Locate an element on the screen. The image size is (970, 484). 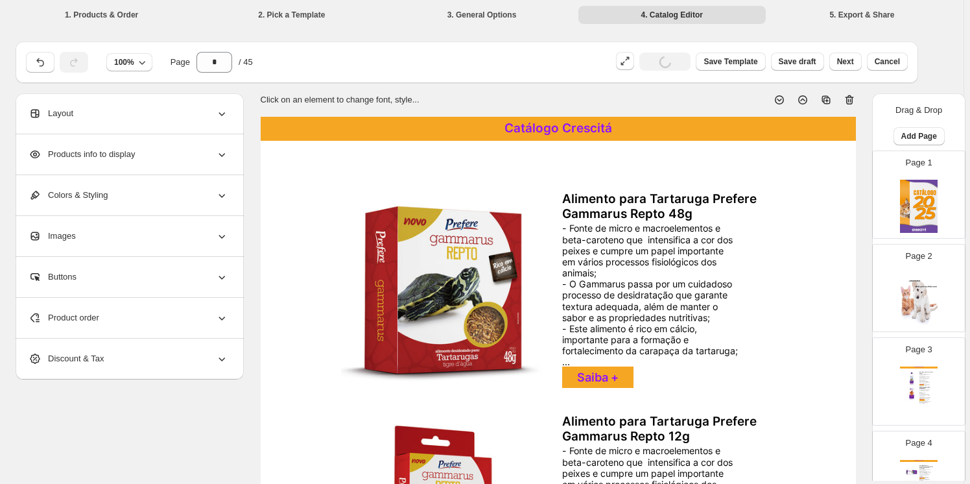
span: Products info to display is located at coordinates (82, 154).